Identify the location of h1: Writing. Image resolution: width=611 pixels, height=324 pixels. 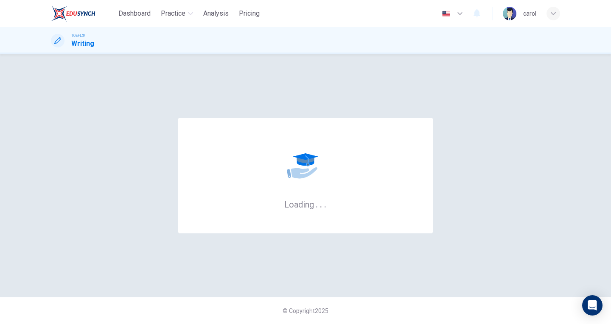
(83, 44).